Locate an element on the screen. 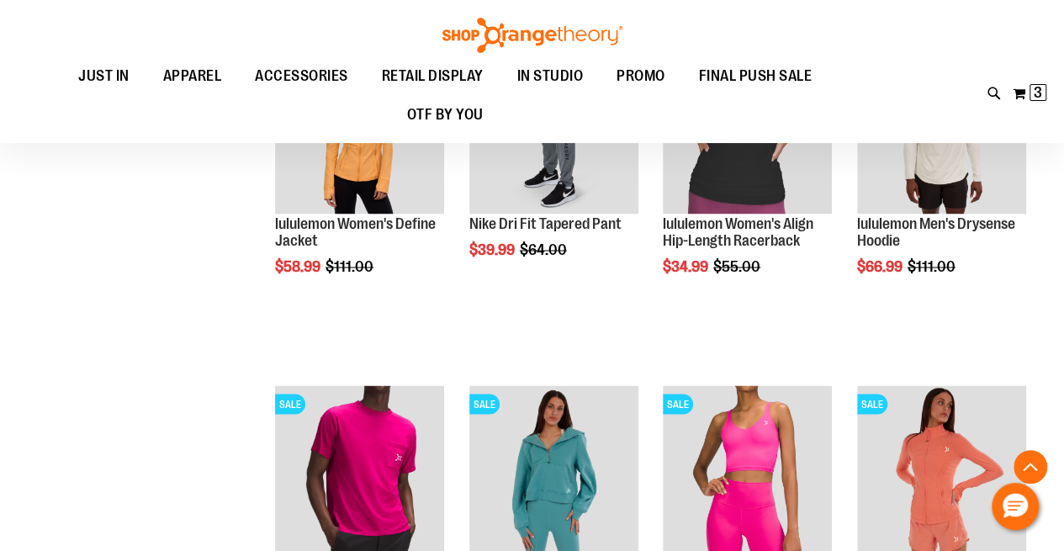 This screenshot has height=551, width=1064. span: APPAREL is located at coordinates (193, 76).